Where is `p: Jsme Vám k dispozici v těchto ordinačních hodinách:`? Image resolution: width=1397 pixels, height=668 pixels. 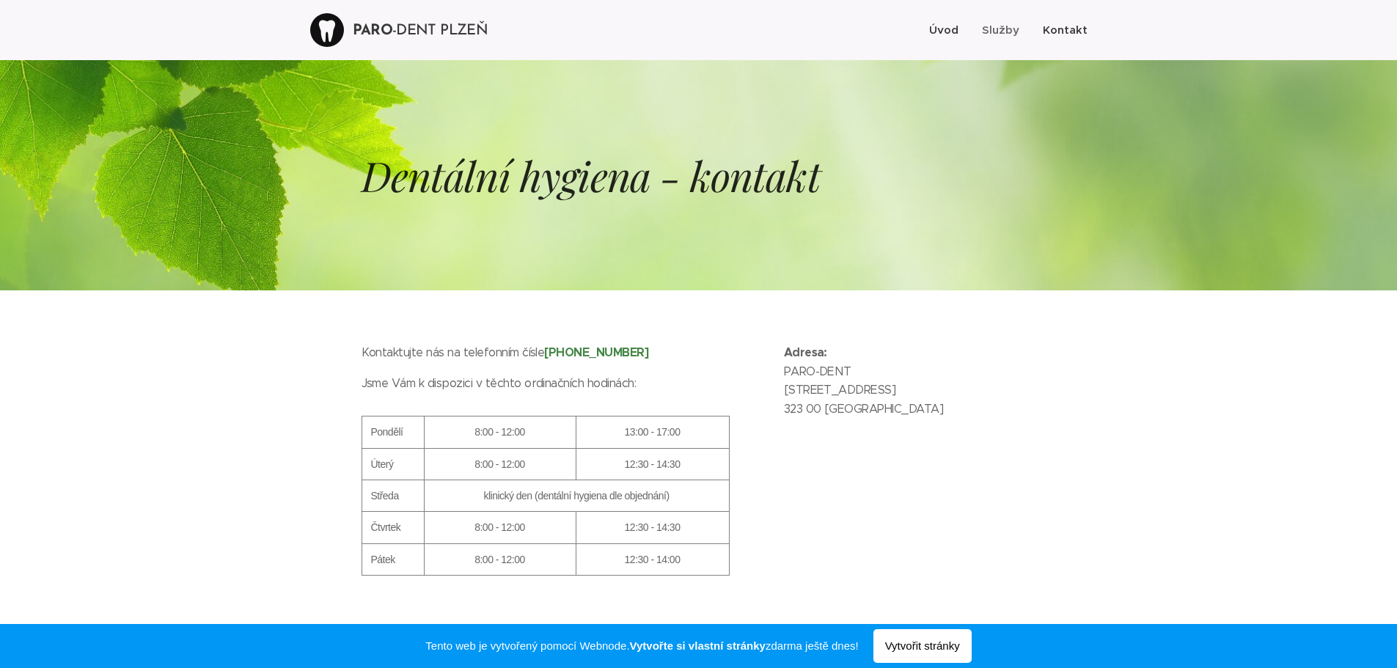
p: Jsme Vám k dispozici v těchto ordinačních hodinách: is located at coordinates (558, 383).